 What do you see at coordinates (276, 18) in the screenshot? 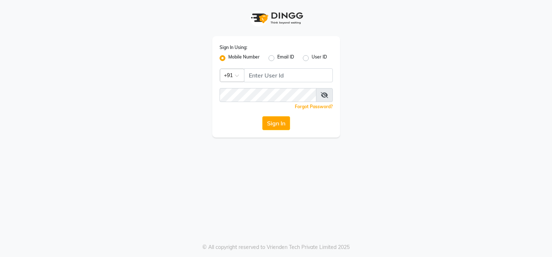
I see `img: logo1.svg` at bounding box center [276, 18].